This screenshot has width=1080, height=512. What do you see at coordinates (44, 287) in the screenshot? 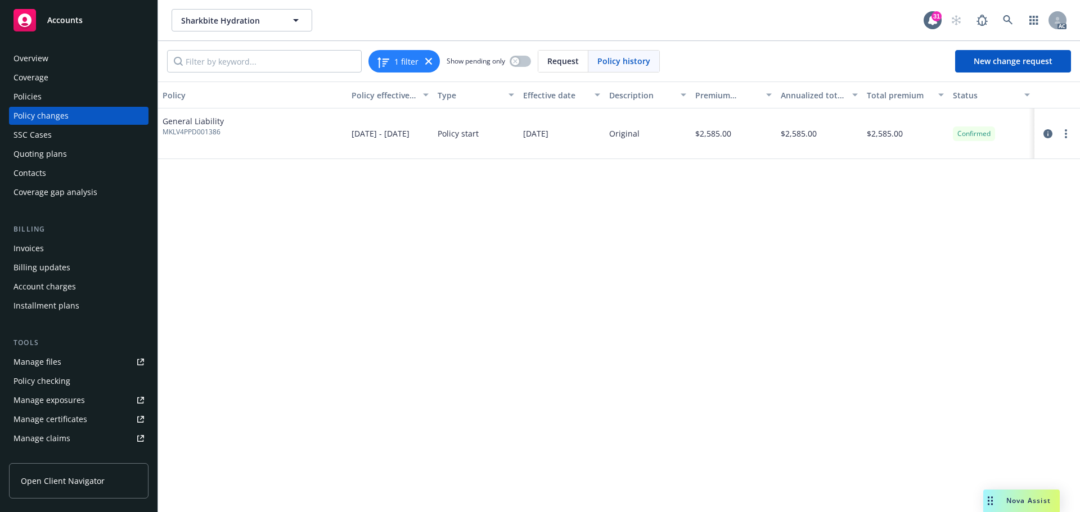
I see `div: Account charges` at bounding box center [44, 287].